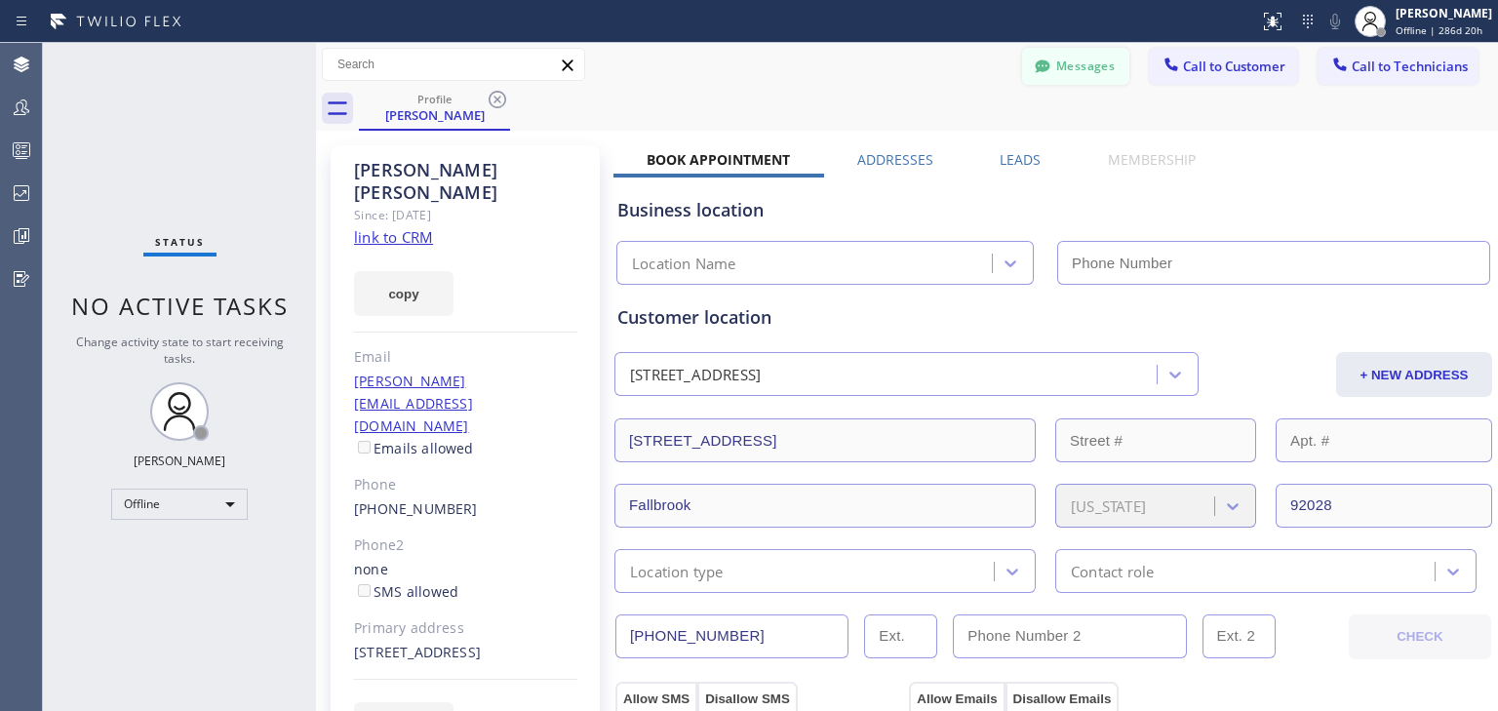 The image size is (1498, 711). What do you see at coordinates (434, 98) in the screenshot?
I see `div: Profile` at bounding box center [434, 98].